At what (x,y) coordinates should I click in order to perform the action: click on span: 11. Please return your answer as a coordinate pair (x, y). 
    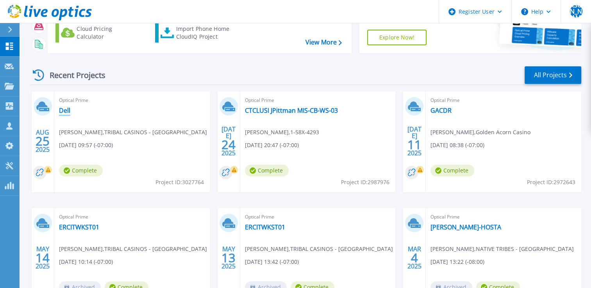
    Looking at the image, I should click on (414, 144).